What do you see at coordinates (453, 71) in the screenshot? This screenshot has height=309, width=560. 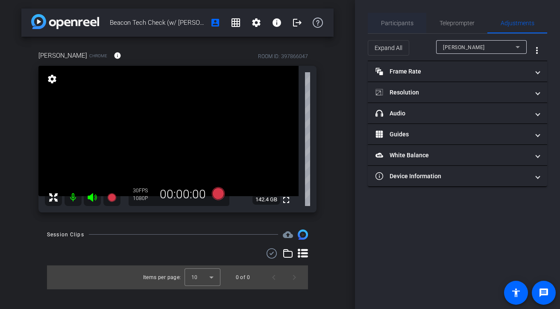 I see `mat-panel-title: Frame Rate` at bounding box center [453, 71].